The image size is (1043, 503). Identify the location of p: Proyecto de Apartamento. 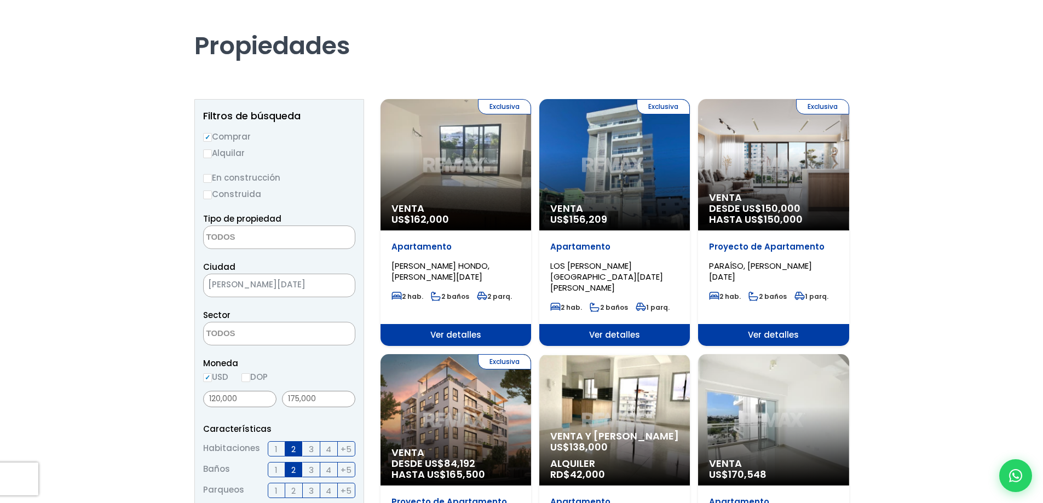
(773, 247).